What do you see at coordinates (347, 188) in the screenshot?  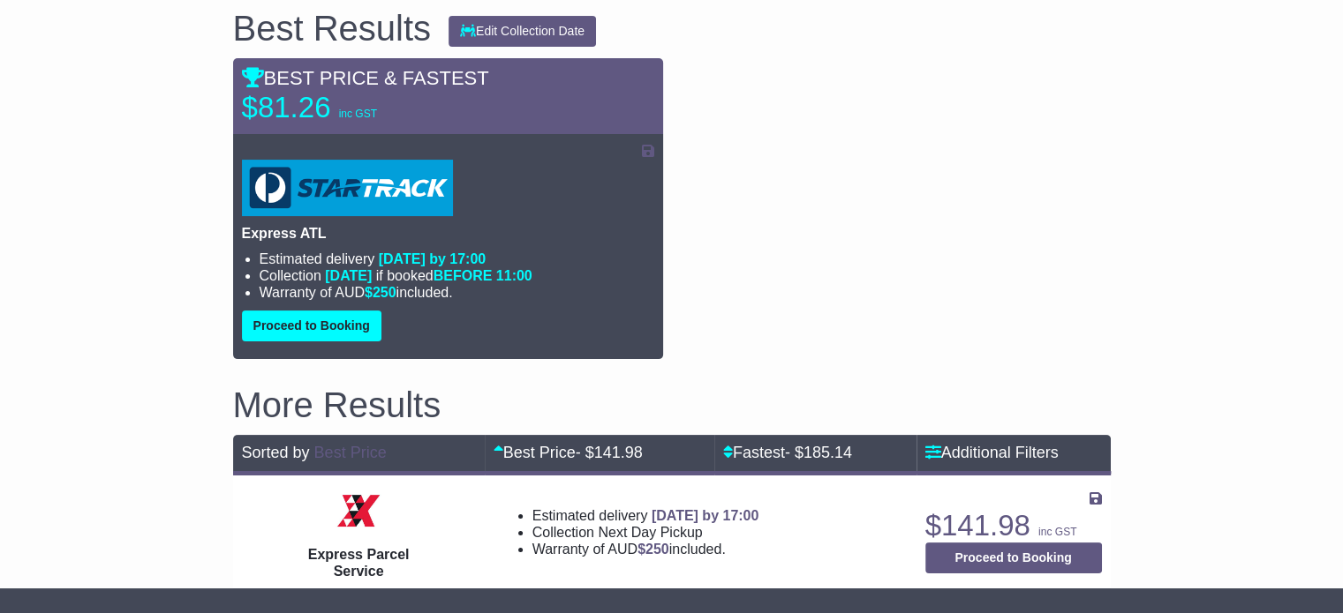 I see `img: StarTrack: Express ATL` at bounding box center [347, 188].